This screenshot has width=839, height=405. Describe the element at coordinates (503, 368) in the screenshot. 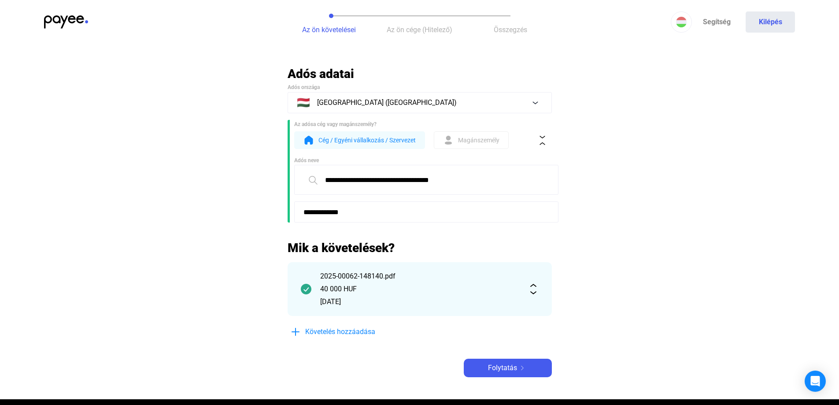

I see `span: Folytatás` at that location.